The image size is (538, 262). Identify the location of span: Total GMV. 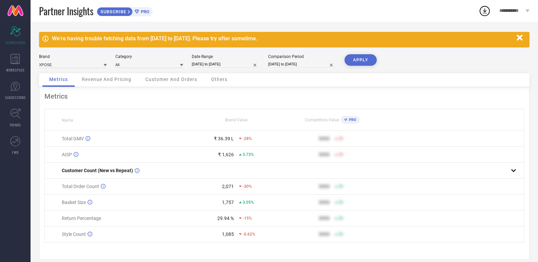
(73, 139).